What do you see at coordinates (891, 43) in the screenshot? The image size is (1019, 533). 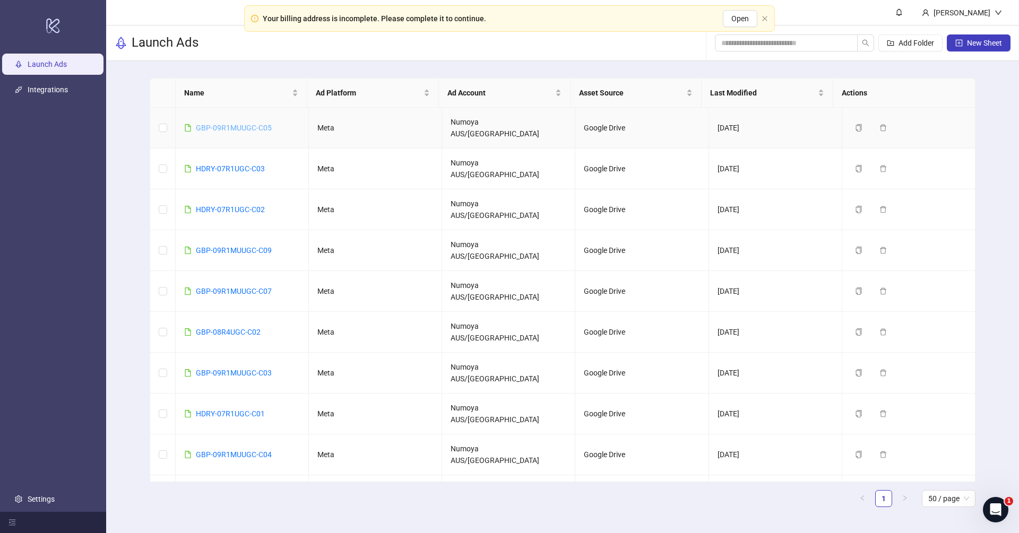 I see `span: folder-add` at bounding box center [891, 43].